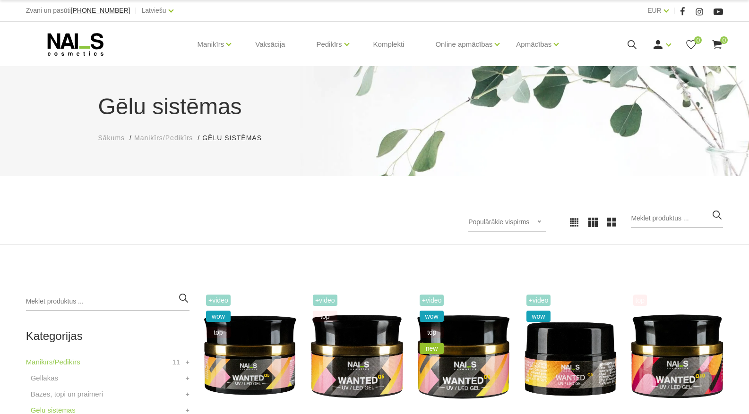 Image resolution: width=749 pixels, height=414 pixels. What do you see at coordinates (108, 336) in the screenshot?
I see `h2: Kategorijas` at bounding box center [108, 336].